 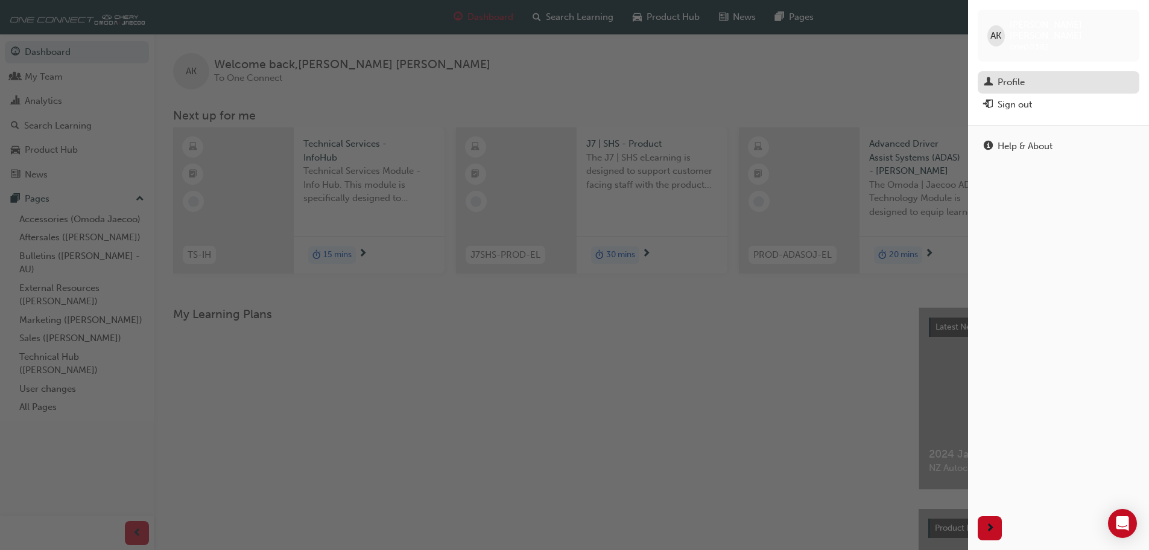 I want to click on div: Open Intercom Messenger, so click(x=1123, y=523).